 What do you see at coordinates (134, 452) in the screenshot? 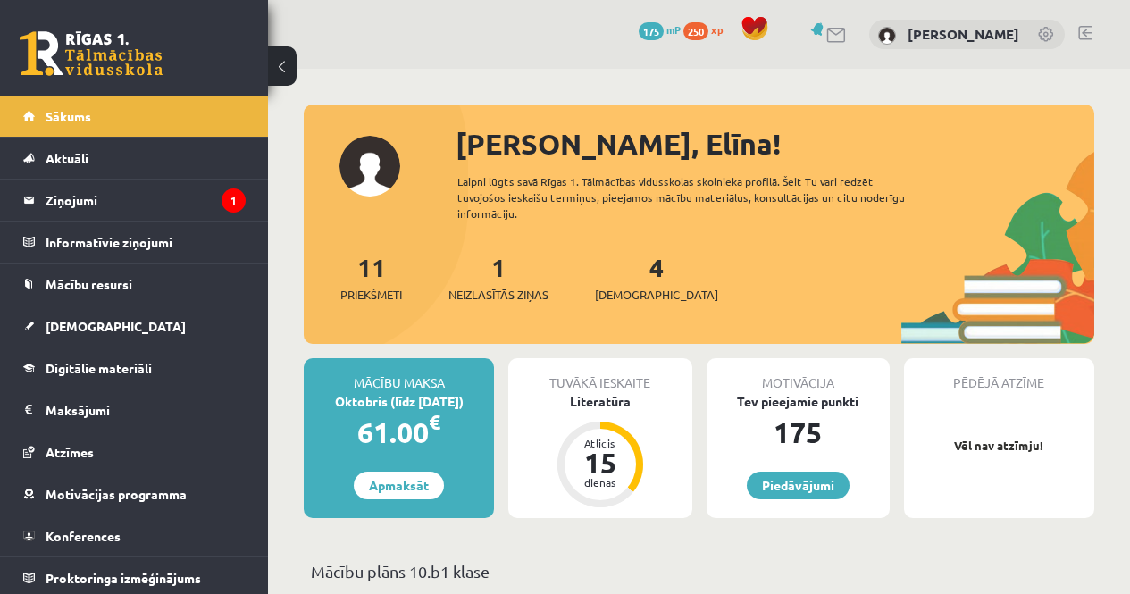
I see `a: Atzīmes` at bounding box center [134, 452].